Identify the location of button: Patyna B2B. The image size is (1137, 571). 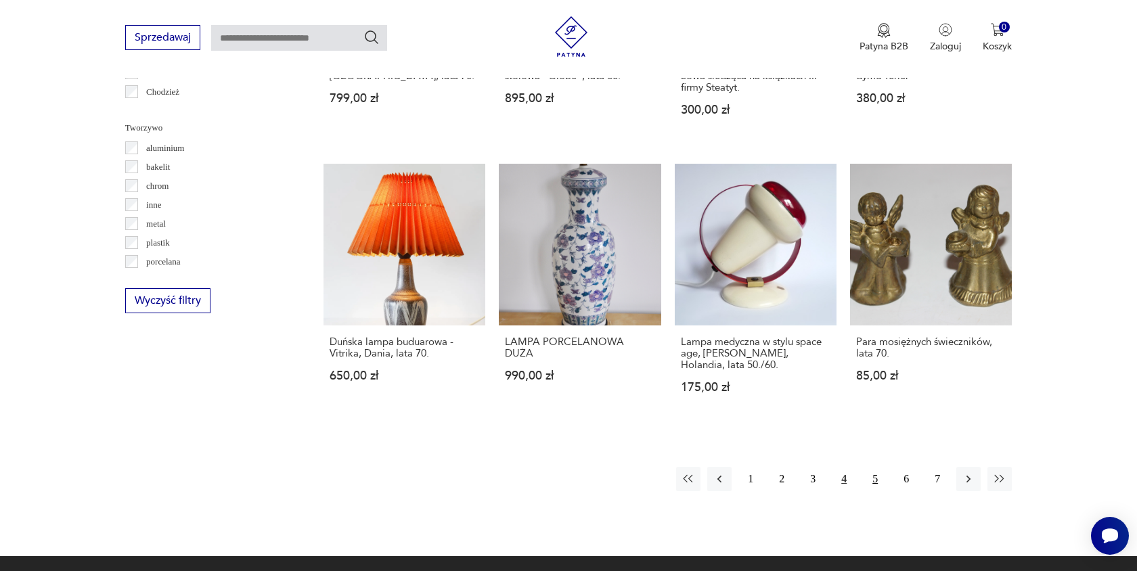
(884, 38).